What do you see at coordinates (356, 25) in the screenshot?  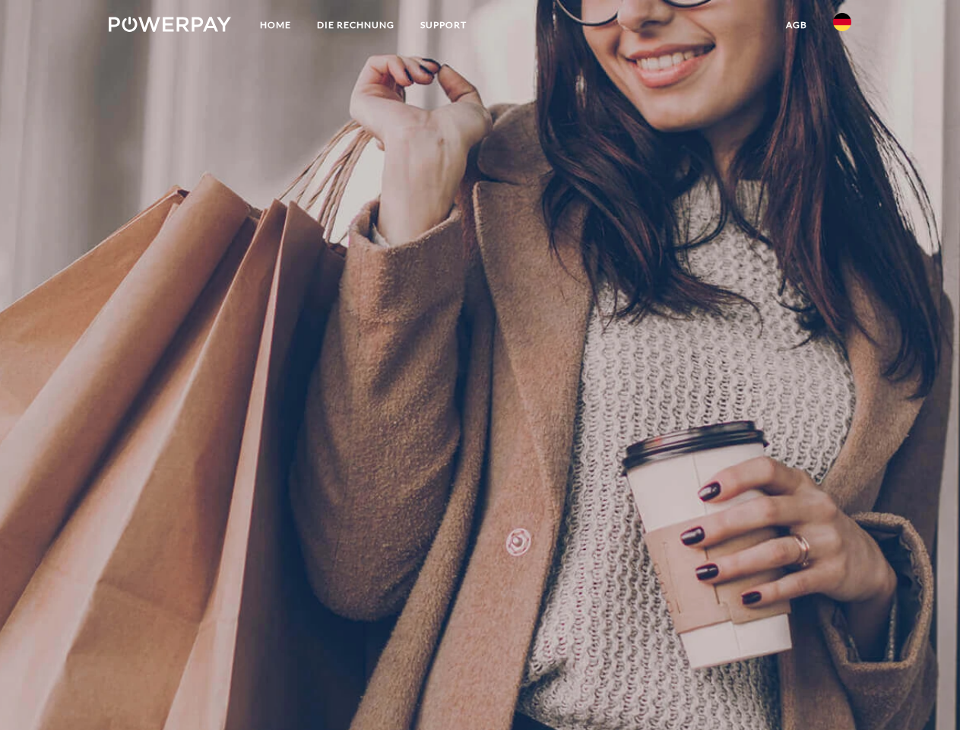 I see `a: DIE RECHNUNG` at bounding box center [356, 25].